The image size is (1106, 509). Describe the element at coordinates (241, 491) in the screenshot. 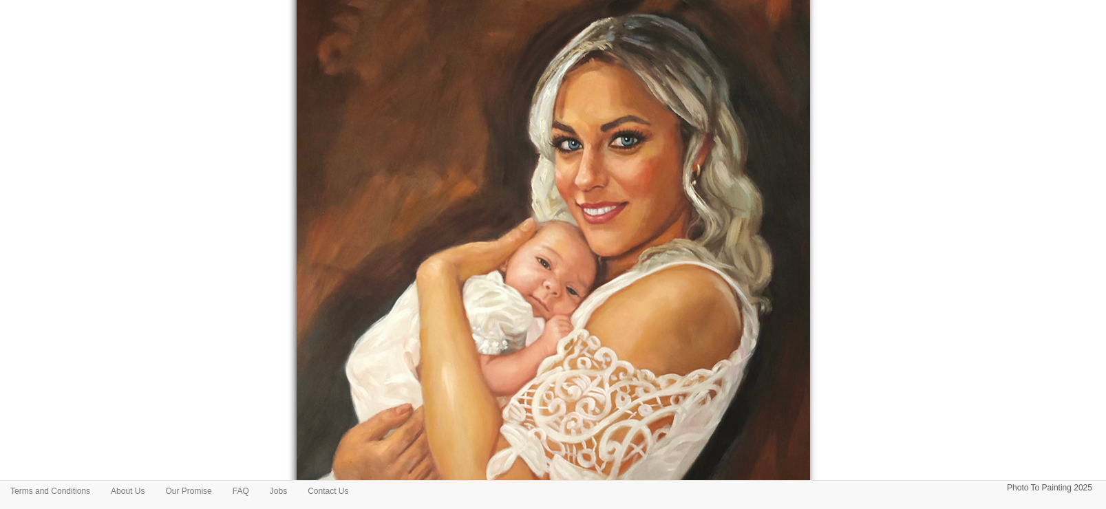

I see `a: FAQ` at that location.